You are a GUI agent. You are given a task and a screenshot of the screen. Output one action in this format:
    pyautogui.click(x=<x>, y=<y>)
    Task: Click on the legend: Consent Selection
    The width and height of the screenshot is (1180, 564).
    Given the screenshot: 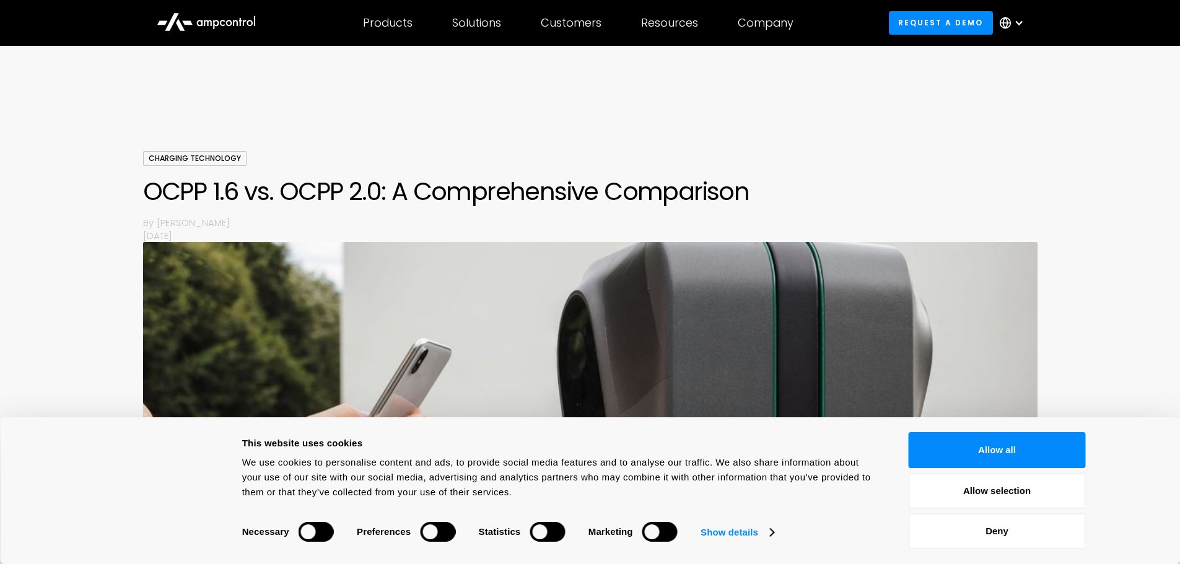 What is the action you would take?
    pyautogui.click(x=242, y=517)
    